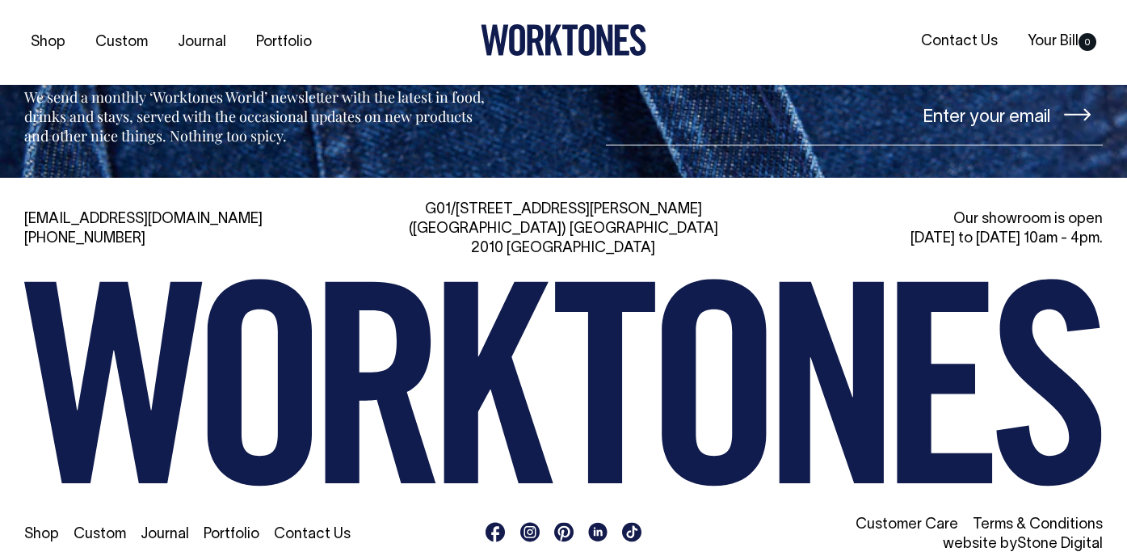  What do you see at coordinates (1060, 544) in the screenshot?
I see `a: Stone Digital` at bounding box center [1060, 544].